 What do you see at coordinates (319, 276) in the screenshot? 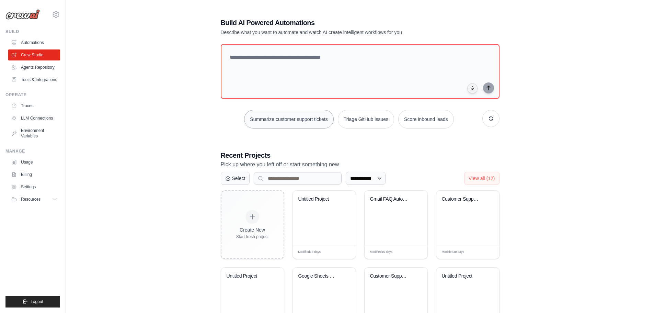
I see `div: Google Sheets LinkedIn Content Generator` at bounding box center [319, 276].